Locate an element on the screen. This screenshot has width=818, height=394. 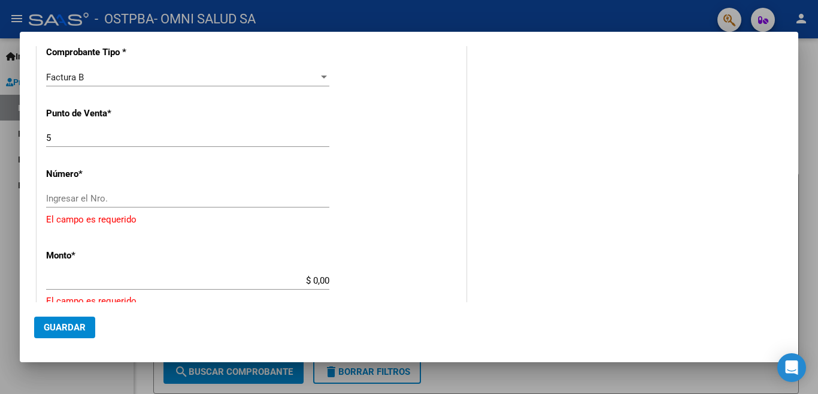
button: Guardar is located at coordinates (65, 327).